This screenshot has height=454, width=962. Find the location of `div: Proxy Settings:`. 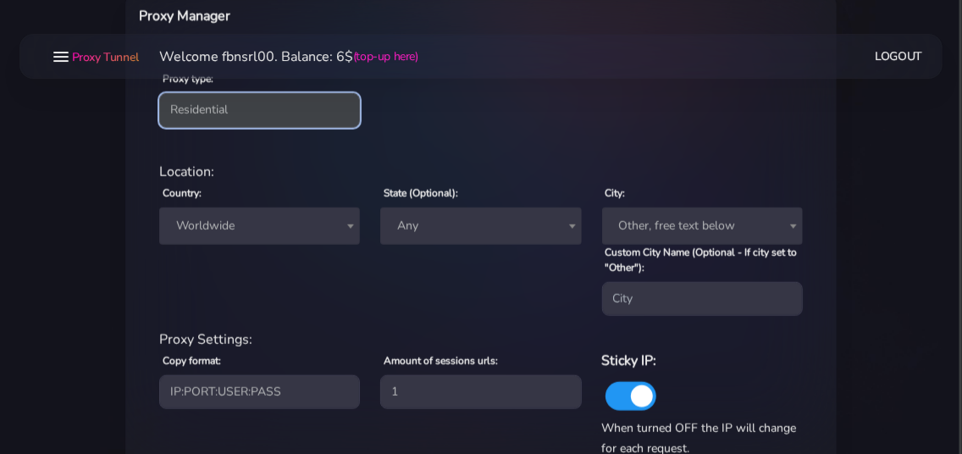

div: Proxy Settings: is located at coordinates (481, 340).